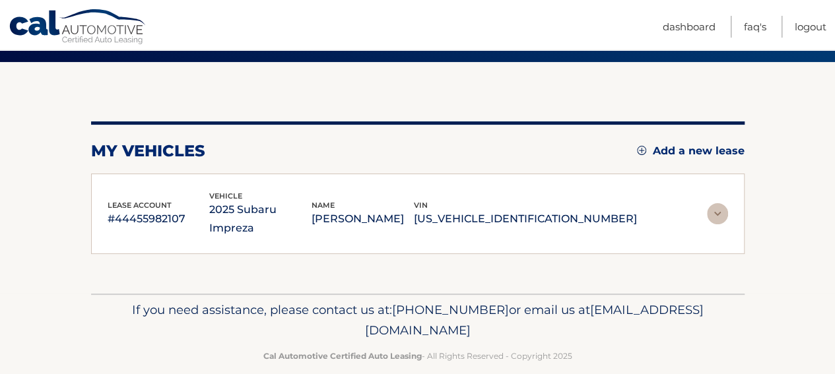  Describe the element at coordinates (226, 196) in the screenshot. I see `span: vehicle` at that location.